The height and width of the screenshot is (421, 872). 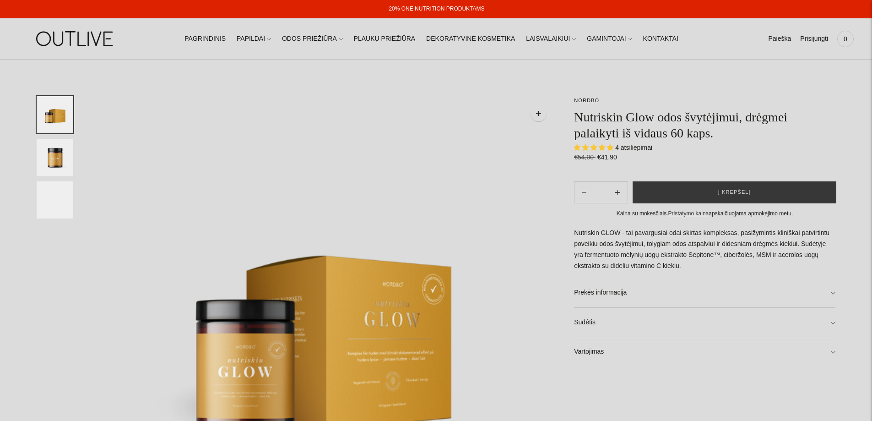 I want to click on img: OUTLIVE, so click(x=76, y=38).